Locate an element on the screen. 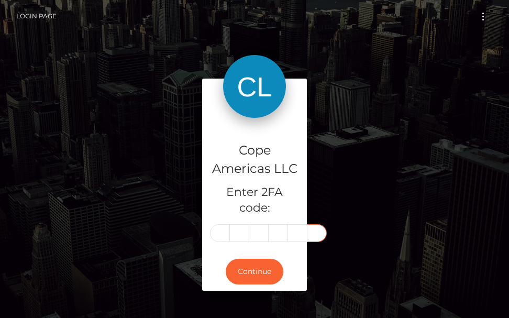 The width and height of the screenshot is (509, 318). h5: Enter 2FA code: is located at coordinates (254, 201).